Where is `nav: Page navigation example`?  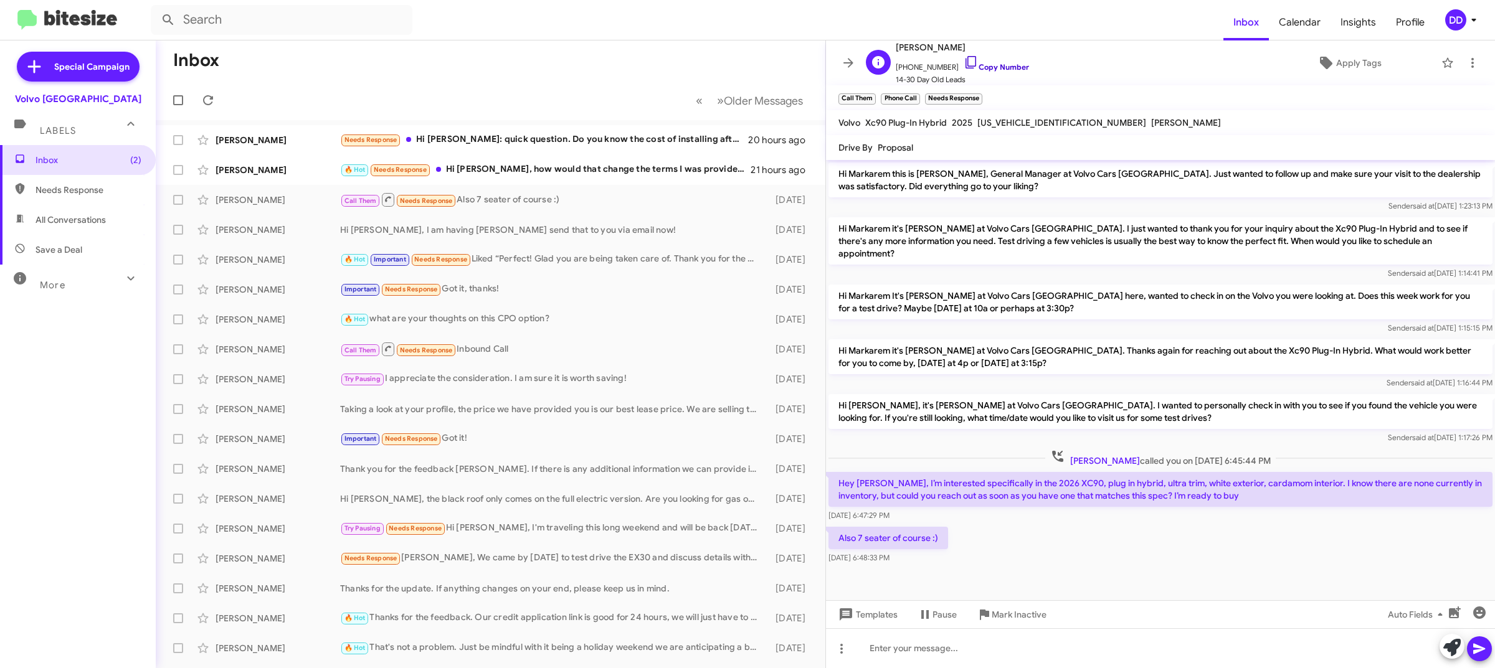
nav: Page navigation example is located at coordinates (749, 100).